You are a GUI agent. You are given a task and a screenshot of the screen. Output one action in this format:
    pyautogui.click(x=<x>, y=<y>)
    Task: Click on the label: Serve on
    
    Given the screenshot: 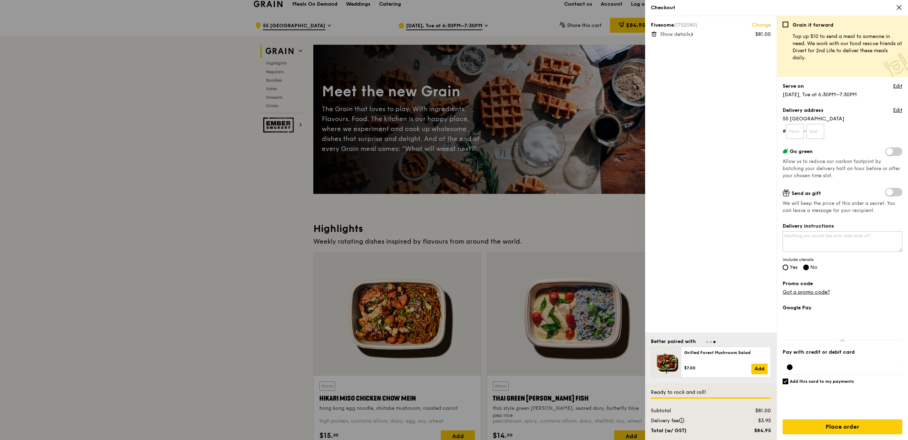 What is the action you would take?
    pyautogui.click(x=794, y=86)
    